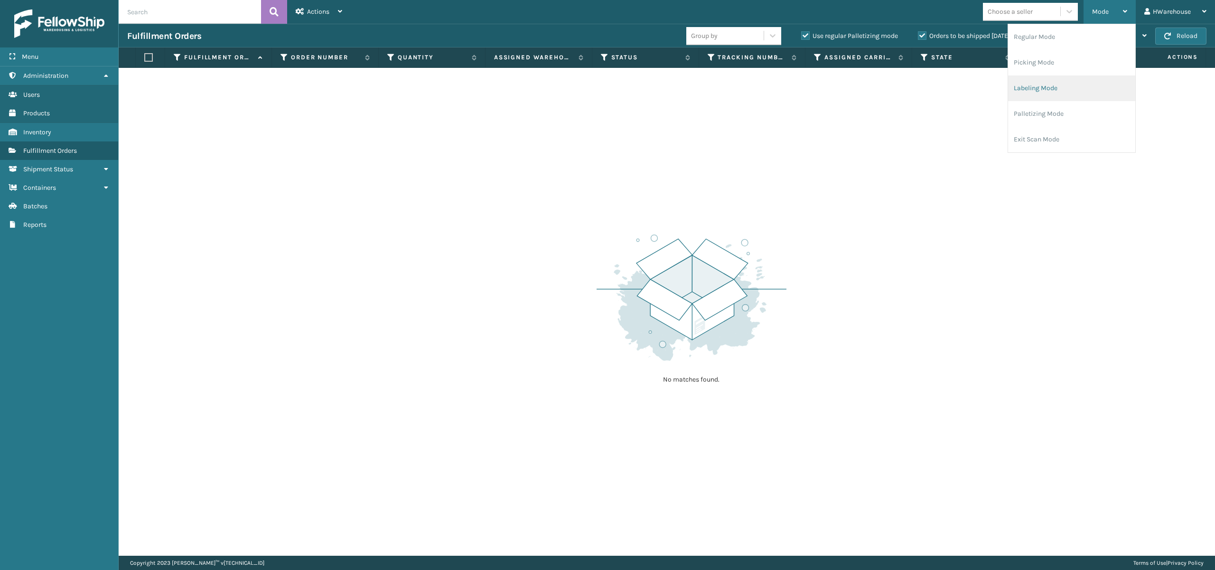 The image size is (1215, 570). I want to click on span: Shipment Status, so click(48, 169).